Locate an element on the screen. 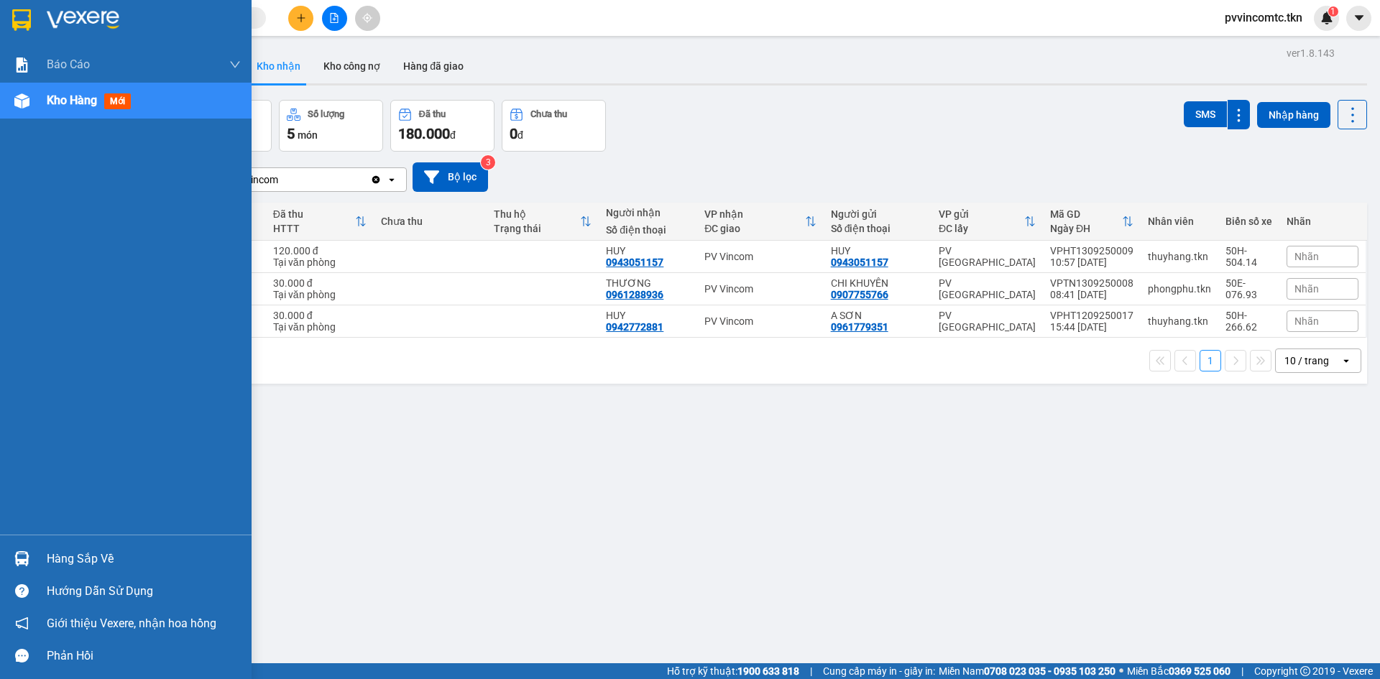  button: Hàng đã giao is located at coordinates (433, 66).